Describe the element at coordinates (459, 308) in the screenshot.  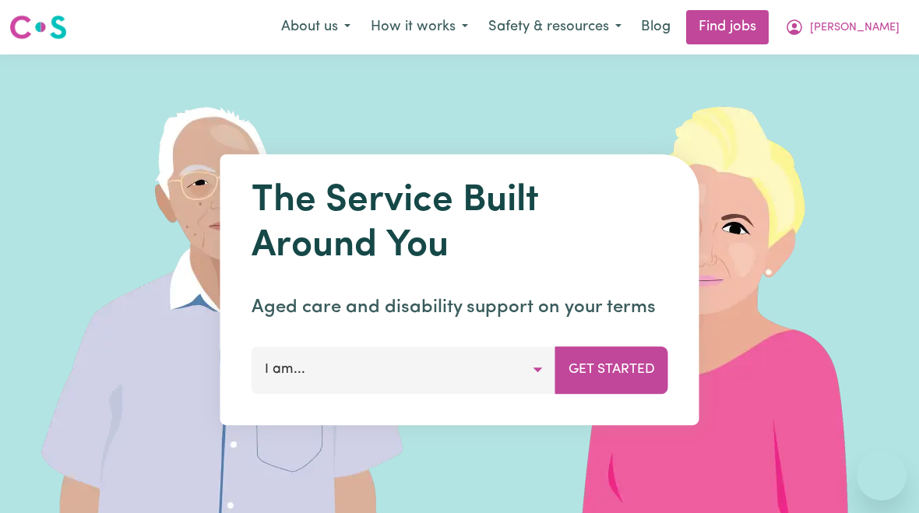
I see `p: Aged care and disability support on your terms` at that location.